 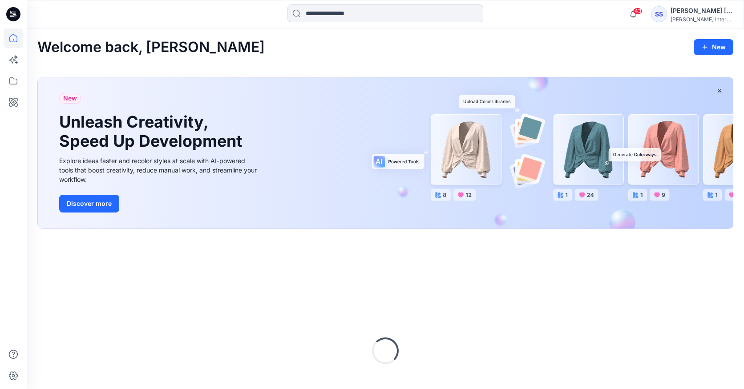 What do you see at coordinates (159, 204) in the screenshot?
I see `a: Discover more` at bounding box center [159, 204].